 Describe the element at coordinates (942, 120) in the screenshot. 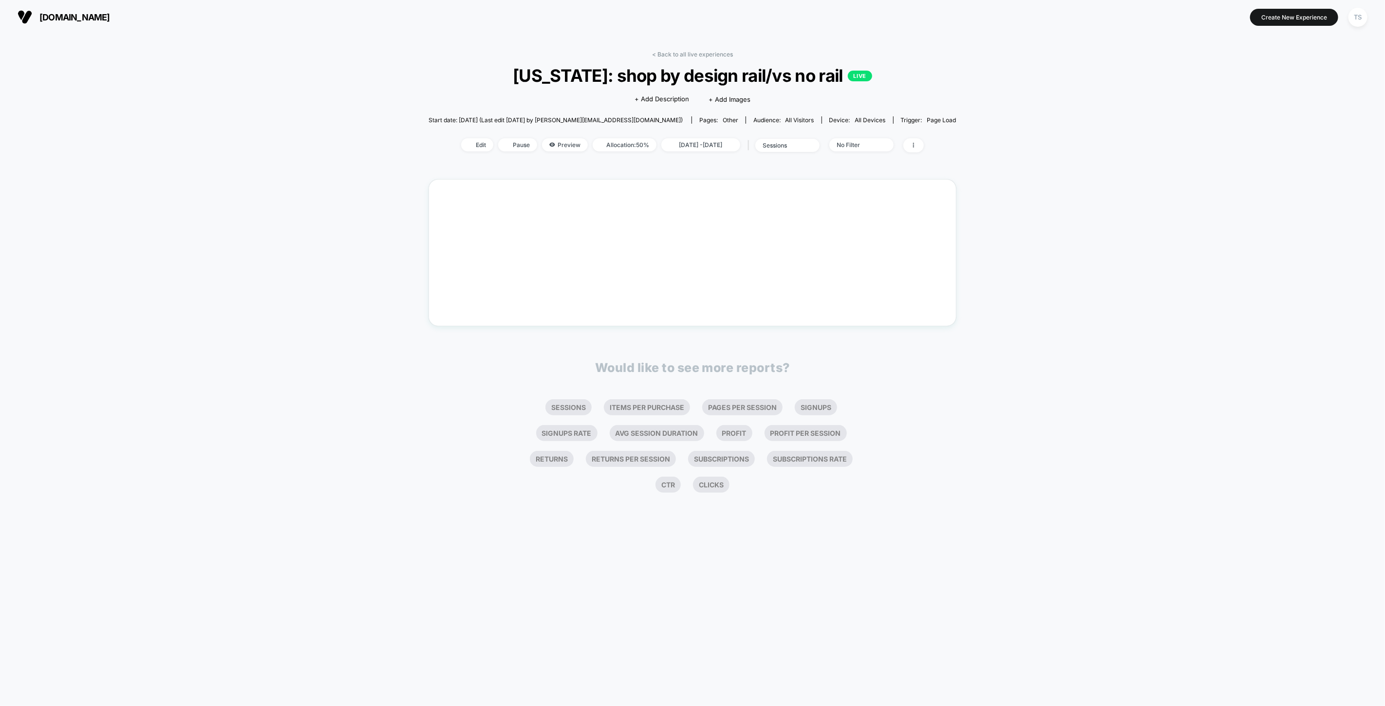

I see `span: Page Load` at that location.